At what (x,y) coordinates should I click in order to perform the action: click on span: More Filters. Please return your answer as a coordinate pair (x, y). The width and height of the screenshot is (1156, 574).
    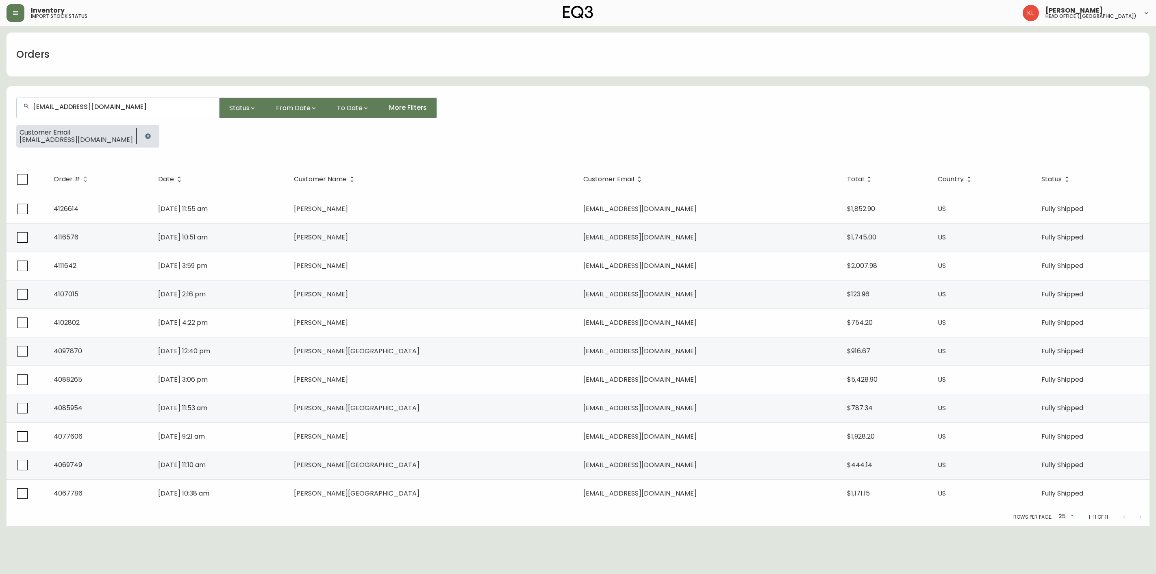
    Looking at the image, I should click on (408, 108).